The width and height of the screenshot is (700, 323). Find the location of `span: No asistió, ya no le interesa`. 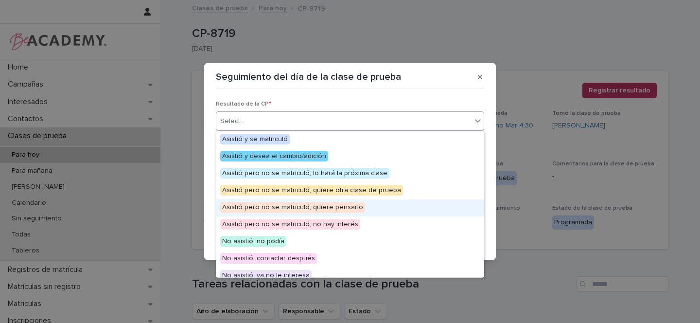

span: No asistió, ya no le interesa is located at coordinates (266, 275).